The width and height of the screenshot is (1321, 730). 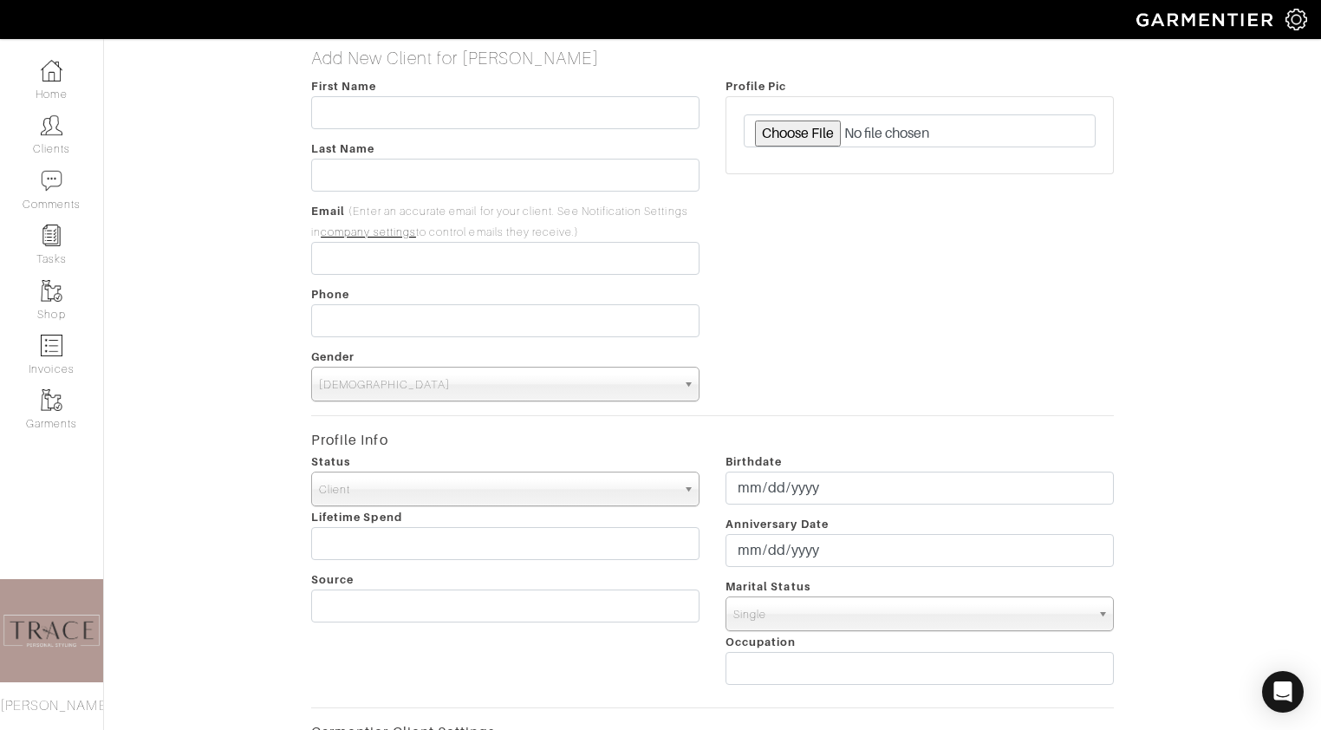 What do you see at coordinates (777, 524) in the screenshot?
I see `span: Anniversary Date` at bounding box center [777, 524].